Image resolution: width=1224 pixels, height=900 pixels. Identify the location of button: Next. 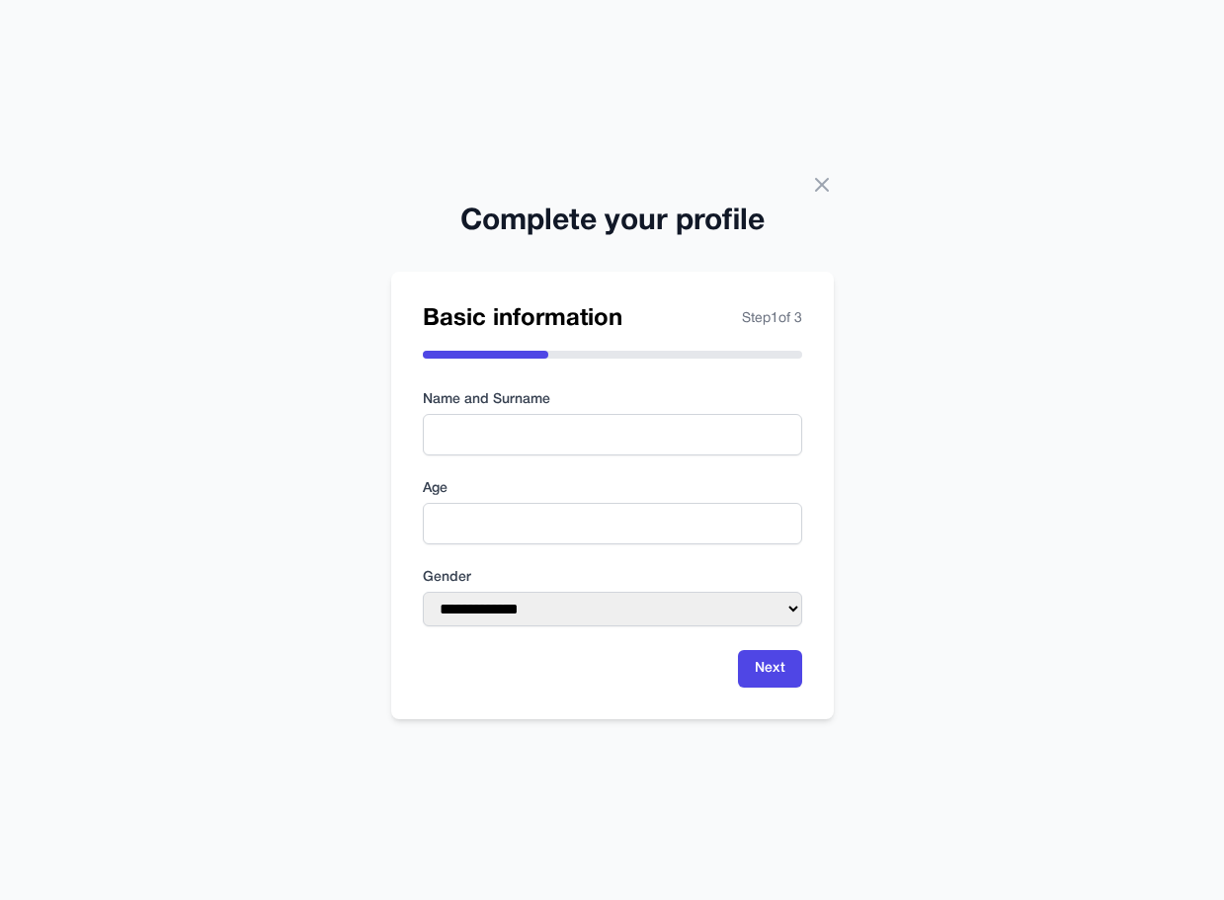
(769, 669).